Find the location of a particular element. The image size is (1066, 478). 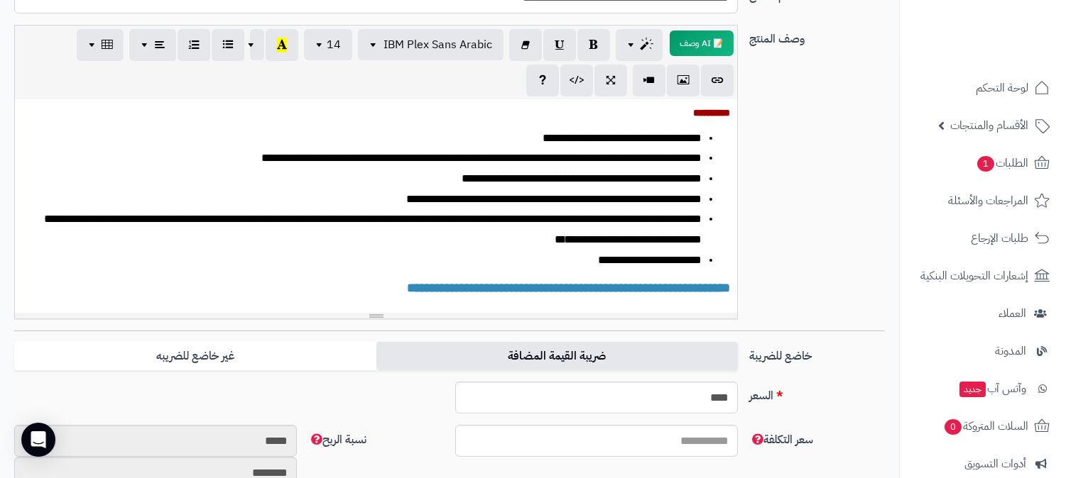

span: سعر التكلفة is located at coordinates (781, 440).